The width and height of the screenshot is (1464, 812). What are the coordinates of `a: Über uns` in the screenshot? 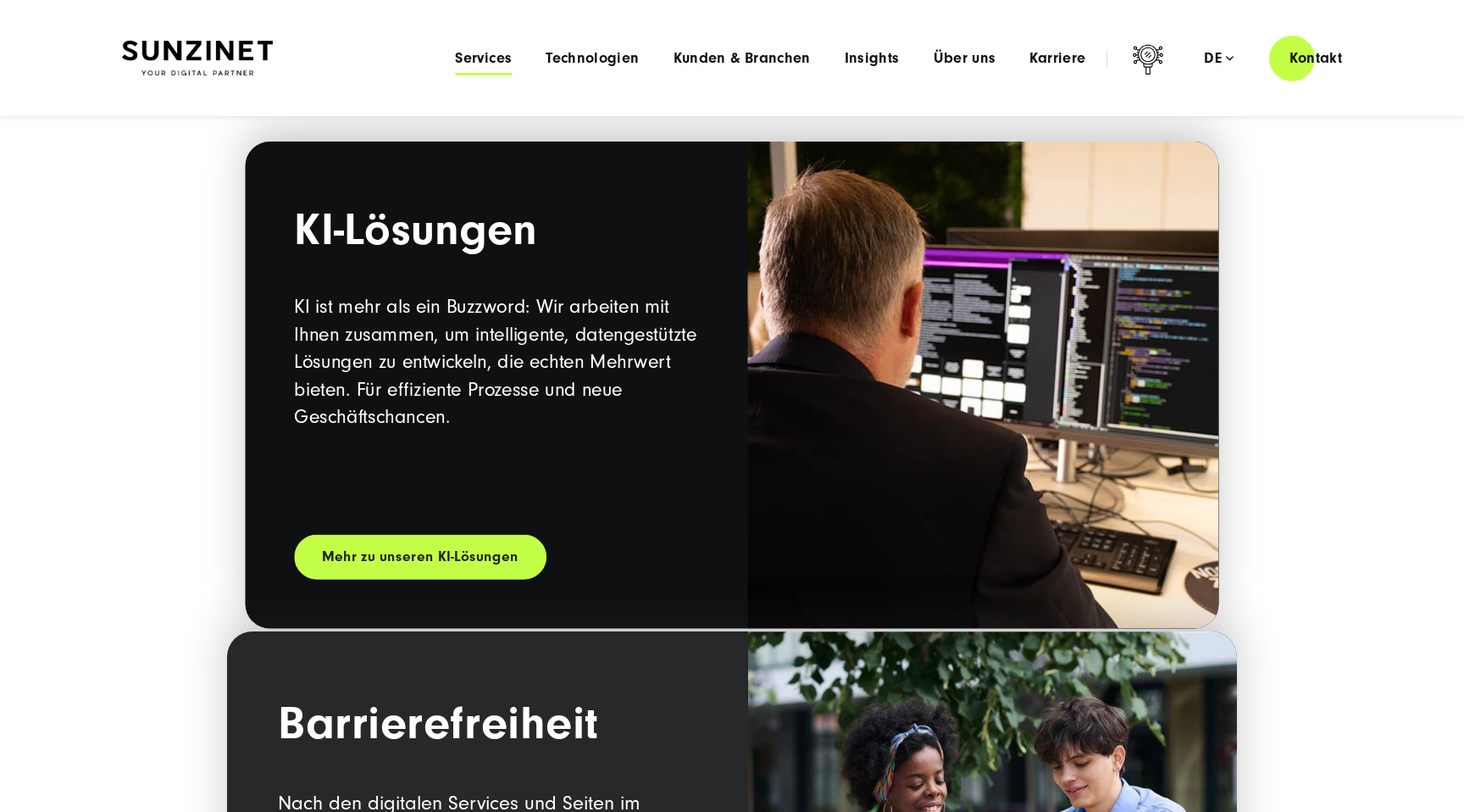 It's located at (966, 59).